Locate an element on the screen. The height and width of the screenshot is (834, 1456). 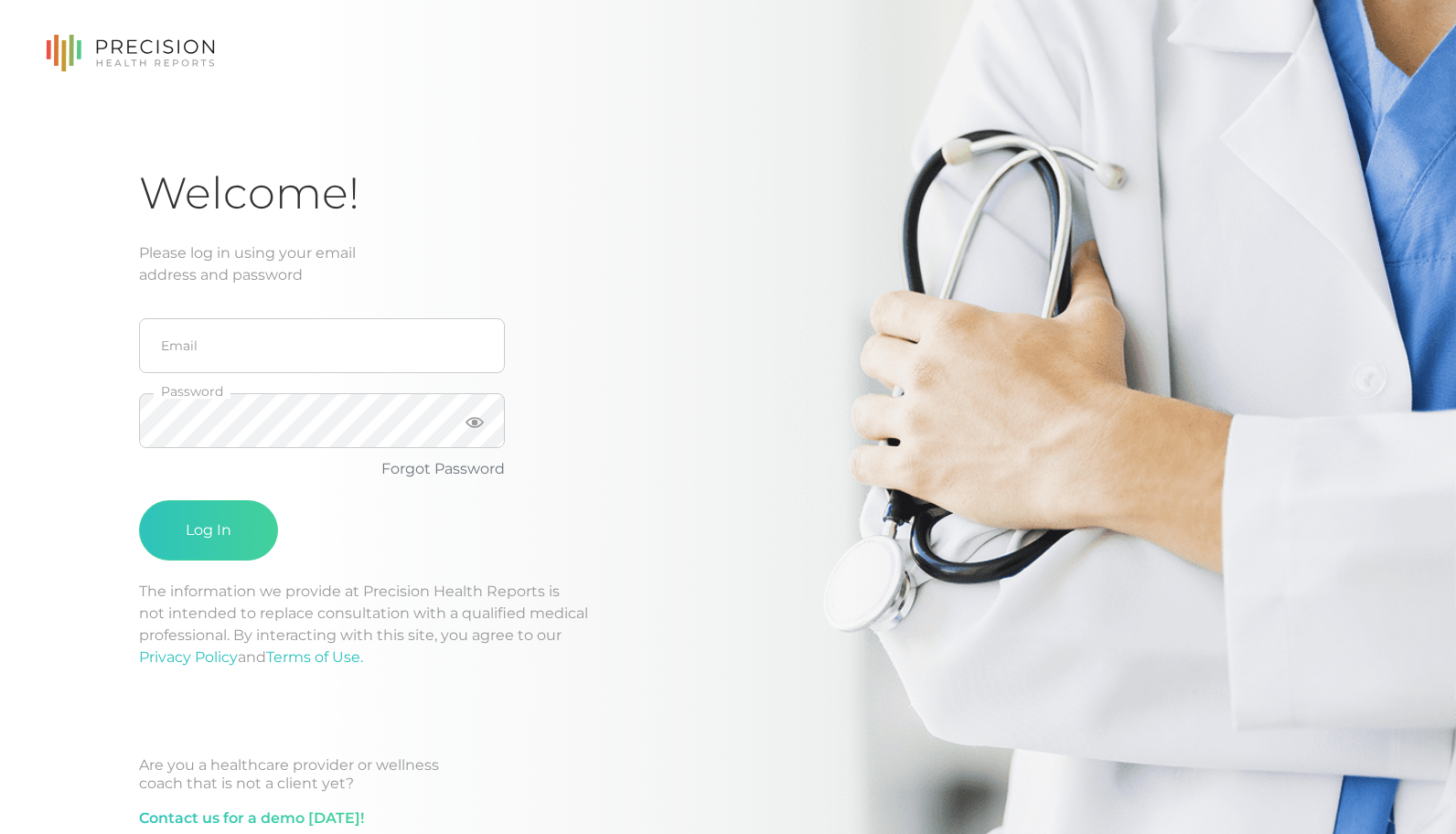
div: Are you a healthcare provider or wellness coach that is not a client yet? is located at coordinates (728, 774).